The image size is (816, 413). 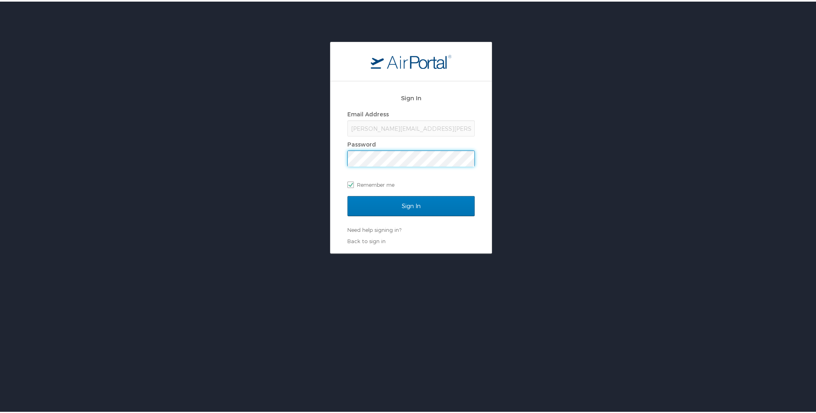 What do you see at coordinates (411, 60) in the screenshot?
I see `img: logo` at bounding box center [411, 60].